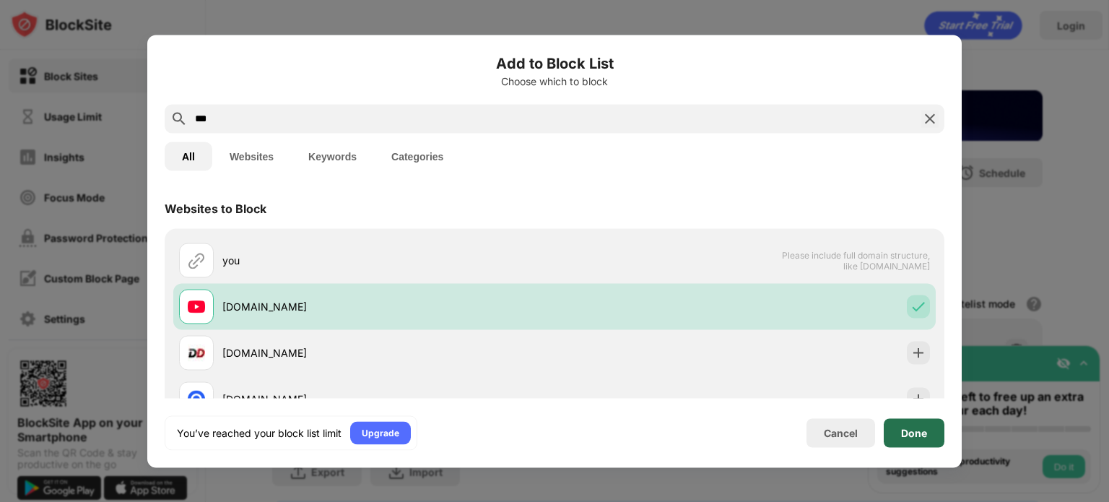 The width and height of the screenshot is (1109, 502). Describe the element at coordinates (555, 81) in the screenshot. I see `div: Choose which to block` at that location.